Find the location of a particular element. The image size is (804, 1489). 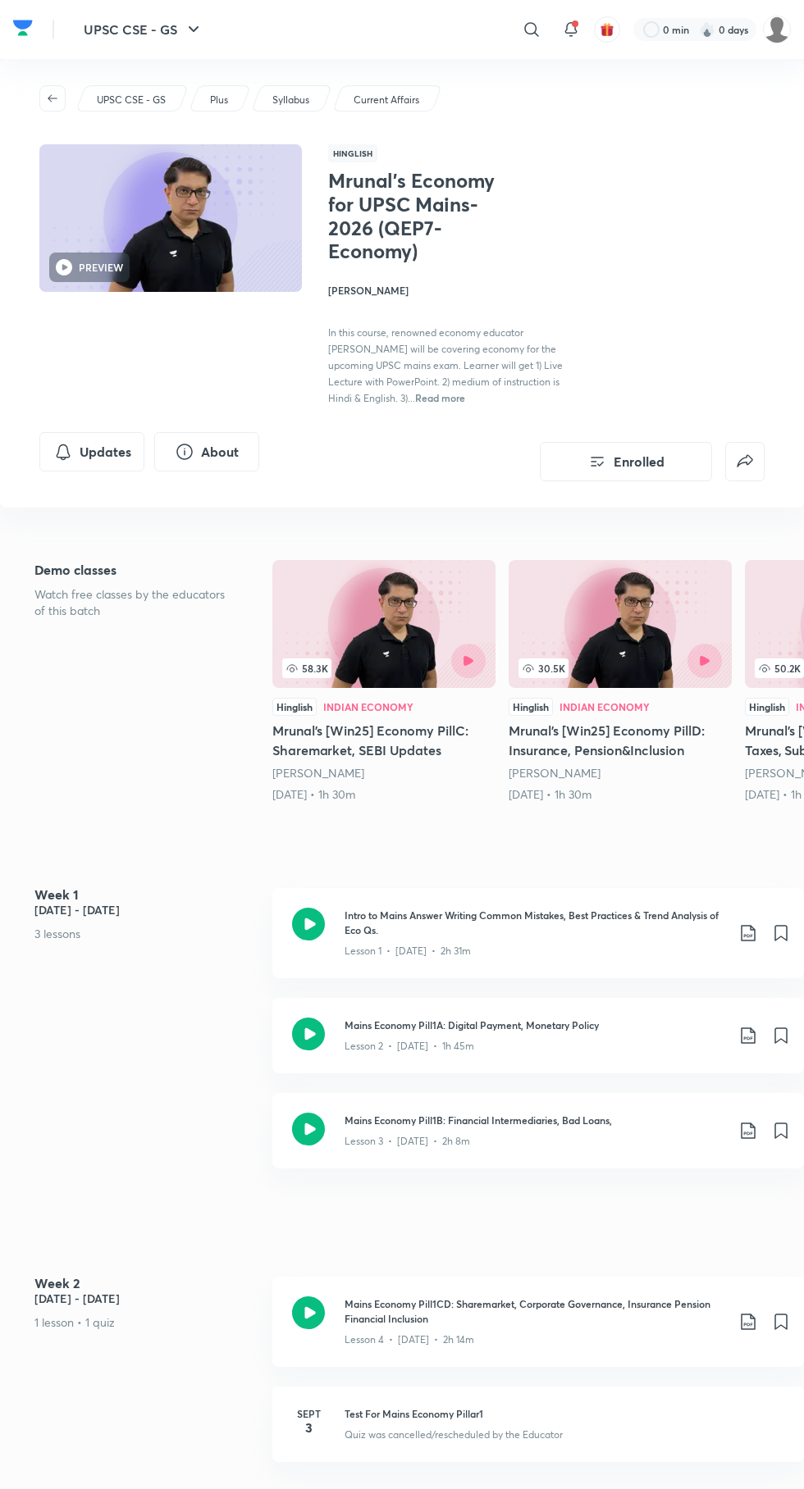

span: Hinglish is located at coordinates (353, 153).